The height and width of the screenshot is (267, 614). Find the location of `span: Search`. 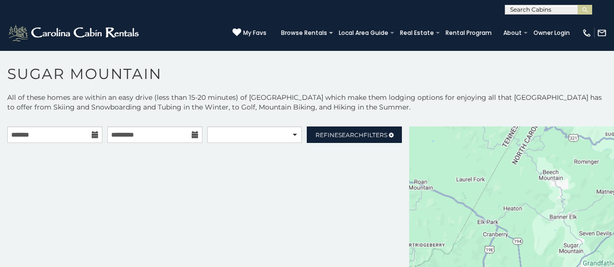

span: Search is located at coordinates (351, 135).